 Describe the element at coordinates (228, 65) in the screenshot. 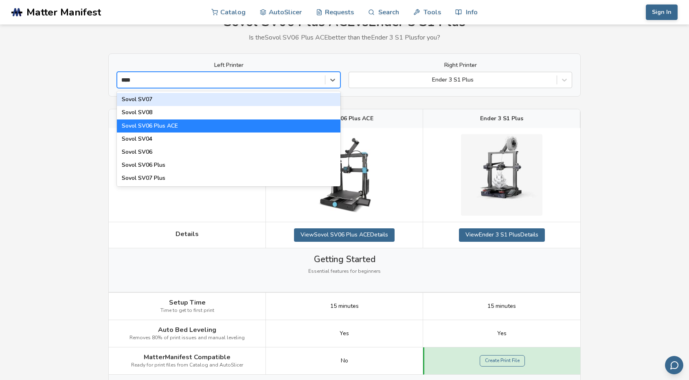

I see `label: Left Printer` at that location.